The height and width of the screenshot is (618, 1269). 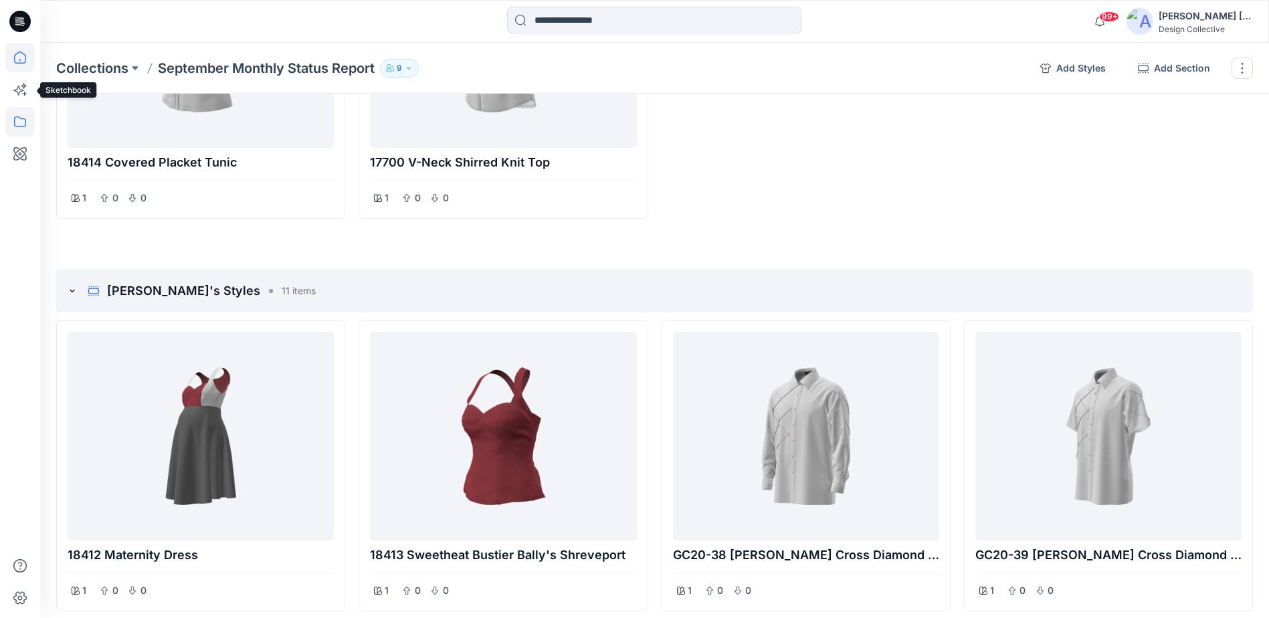 What do you see at coordinates (92, 68) in the screenshot?
I see `p: Collections` at bounding box center [92, 68].